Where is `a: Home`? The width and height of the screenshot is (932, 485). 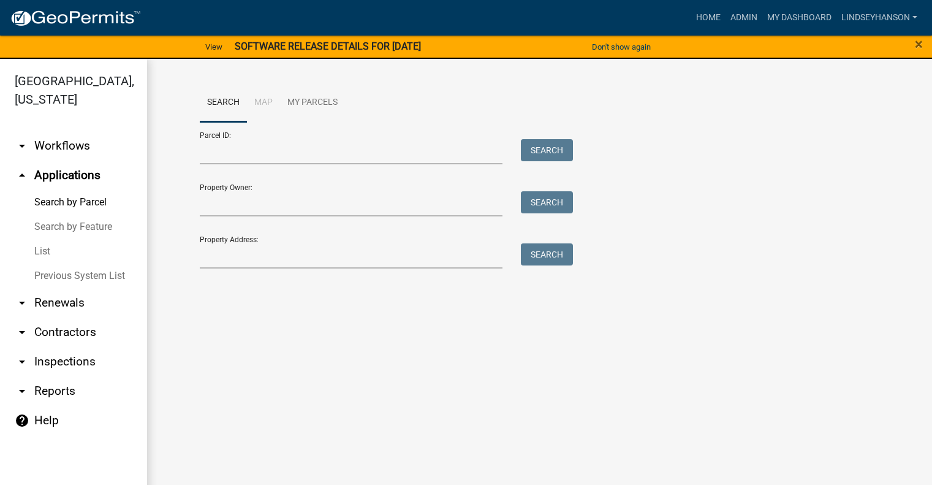 a: Home is located at coordinates (708, 18).